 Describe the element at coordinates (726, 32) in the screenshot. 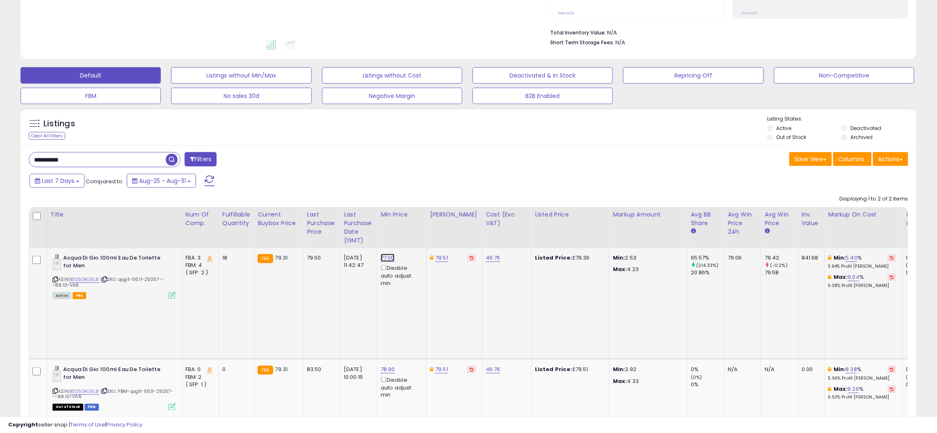

I see `li: N/A` at that location.